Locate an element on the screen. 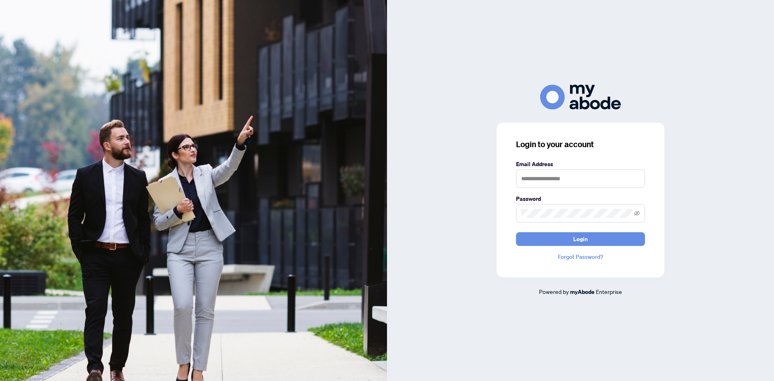  h3: Login to your account is located at coordinates (581, 144).